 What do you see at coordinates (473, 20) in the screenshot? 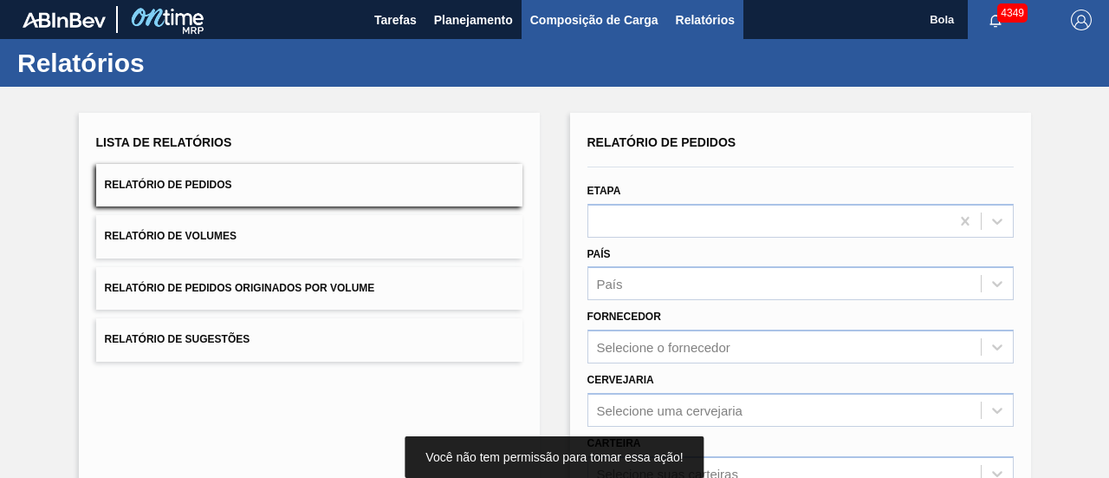
I see `font: Planejamento` at bounding box center [473, 20].